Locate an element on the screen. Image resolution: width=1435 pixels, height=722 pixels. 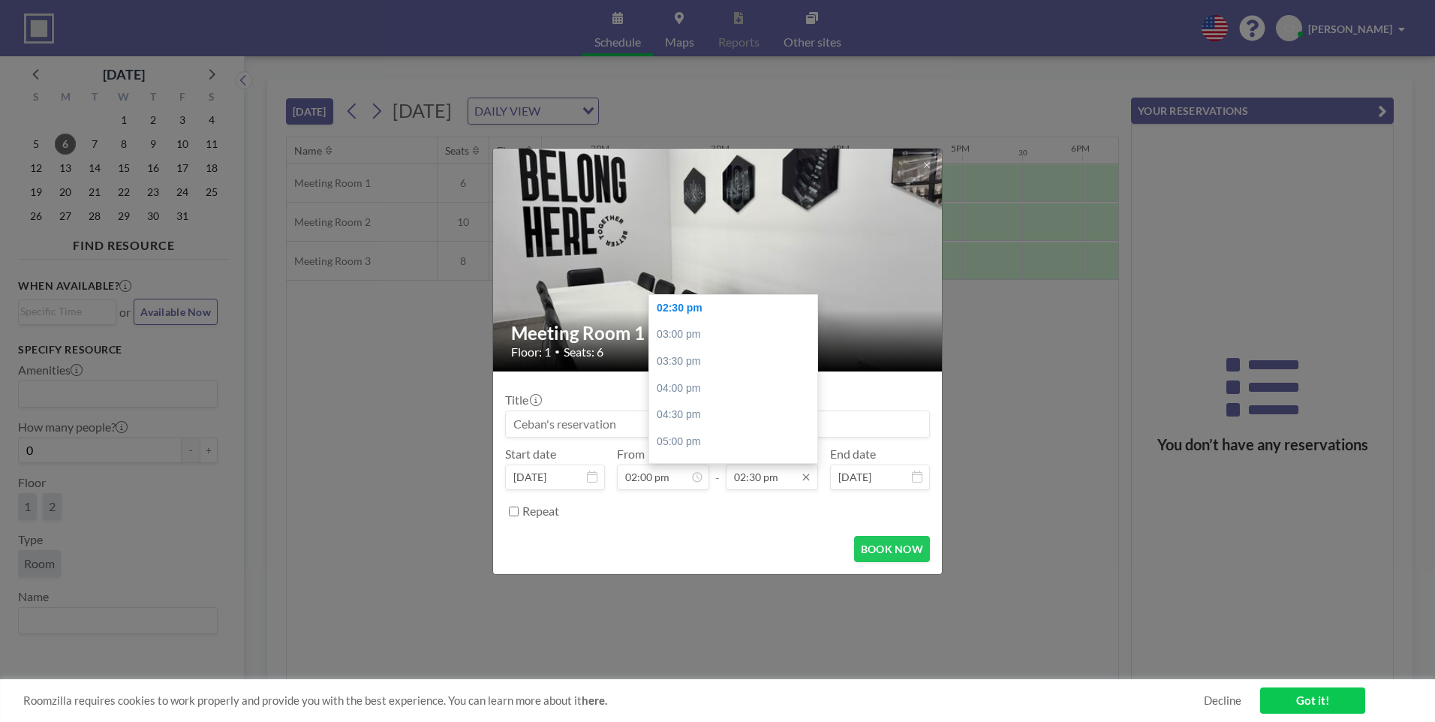
span: Seats: 6 is located at coordinates (583, 352).